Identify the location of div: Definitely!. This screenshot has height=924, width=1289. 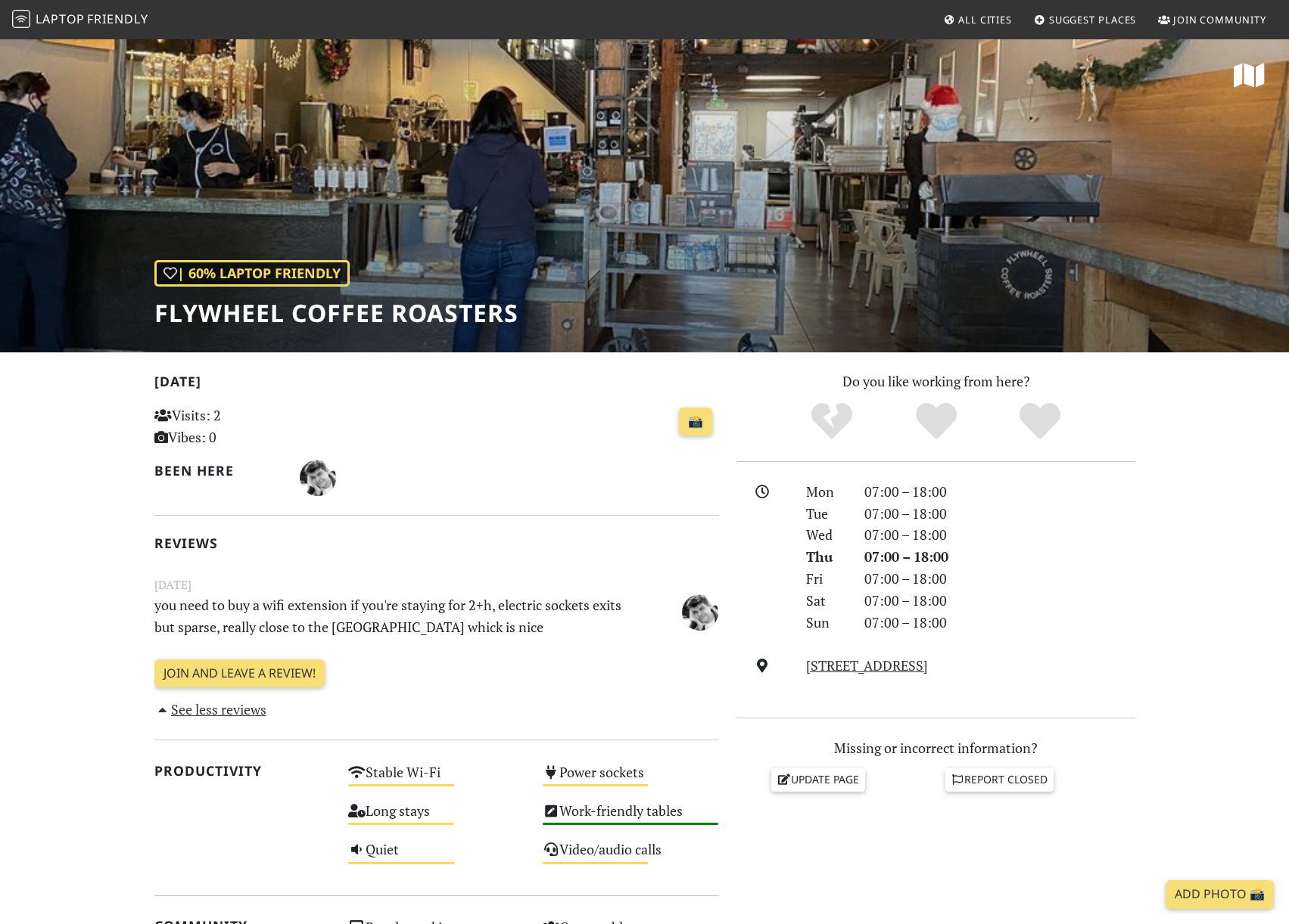
(1040, 421).